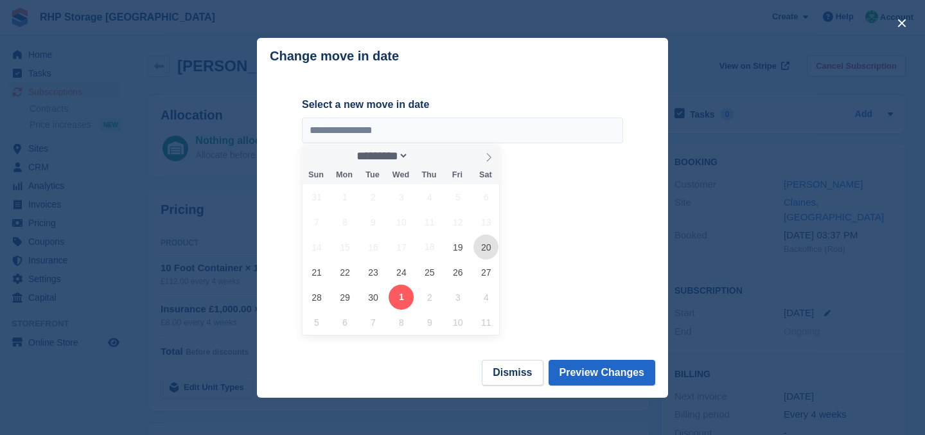  I want to click on span: September 12, 2025, so click(457, 222).